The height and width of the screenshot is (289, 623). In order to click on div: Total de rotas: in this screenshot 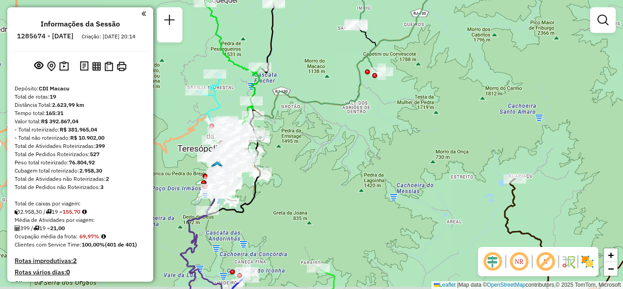, I will do `click(80, 97)`.